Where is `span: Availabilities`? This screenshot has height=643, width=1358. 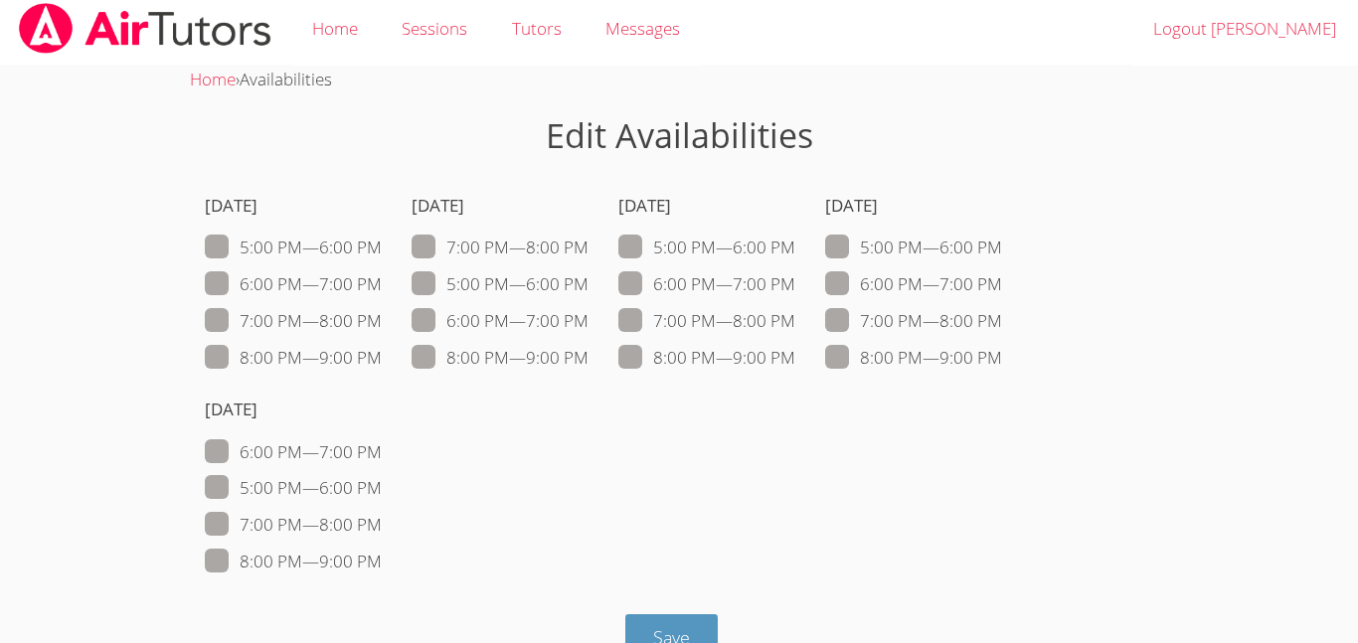
span: Availabilities is located at coordinates (285, 79).